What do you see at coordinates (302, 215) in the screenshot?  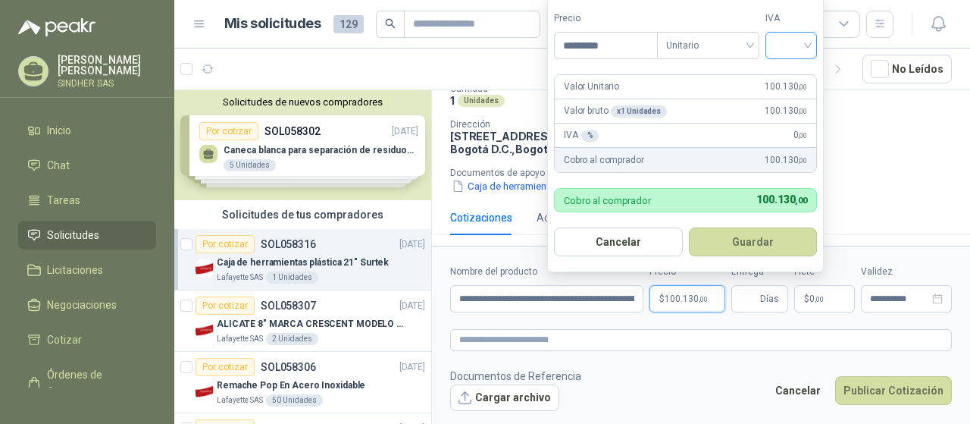 I see `div: Solicitudes de tus compradores` at bounding box center [302, 215].